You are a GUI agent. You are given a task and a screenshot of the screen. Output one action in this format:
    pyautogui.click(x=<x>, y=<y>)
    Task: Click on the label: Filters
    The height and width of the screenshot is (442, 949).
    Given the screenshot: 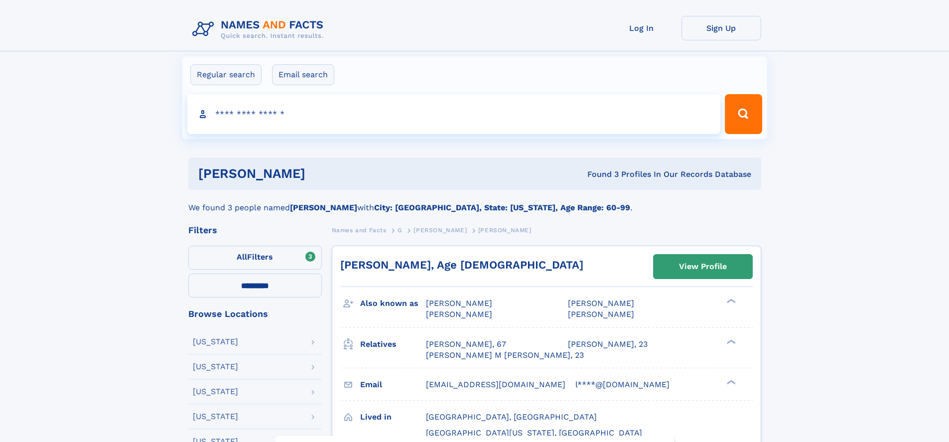 What is the action you would take?
    pyautogui.click(x=255, y=258)
    